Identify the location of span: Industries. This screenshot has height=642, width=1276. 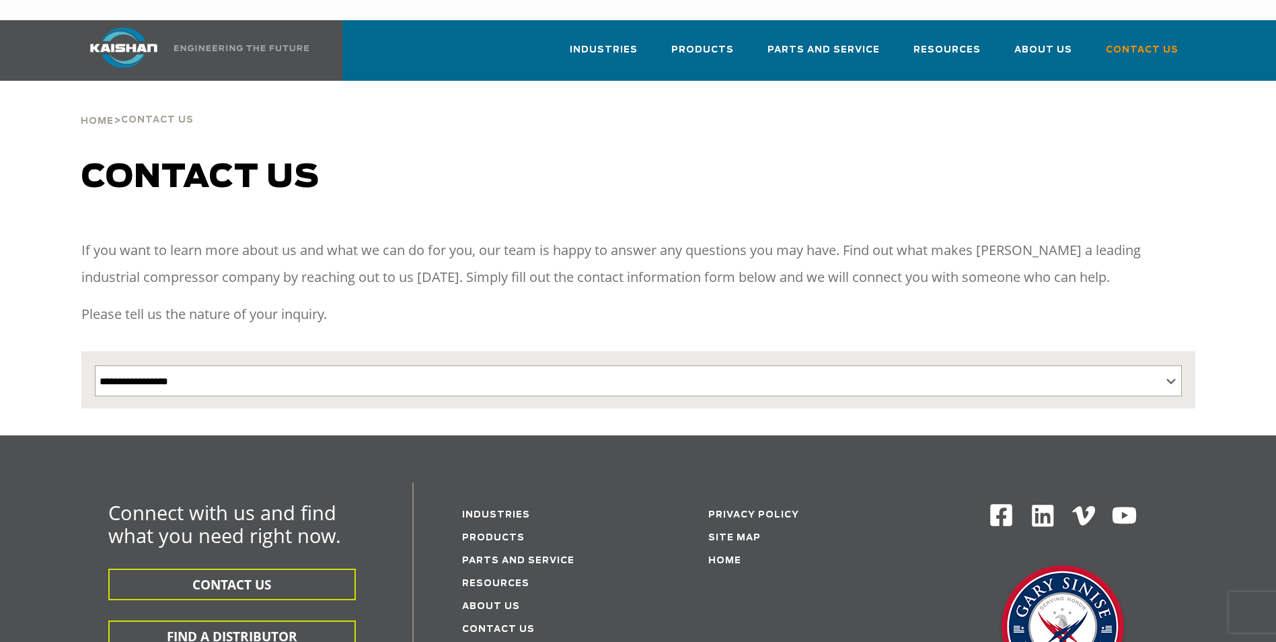
(604, 50).